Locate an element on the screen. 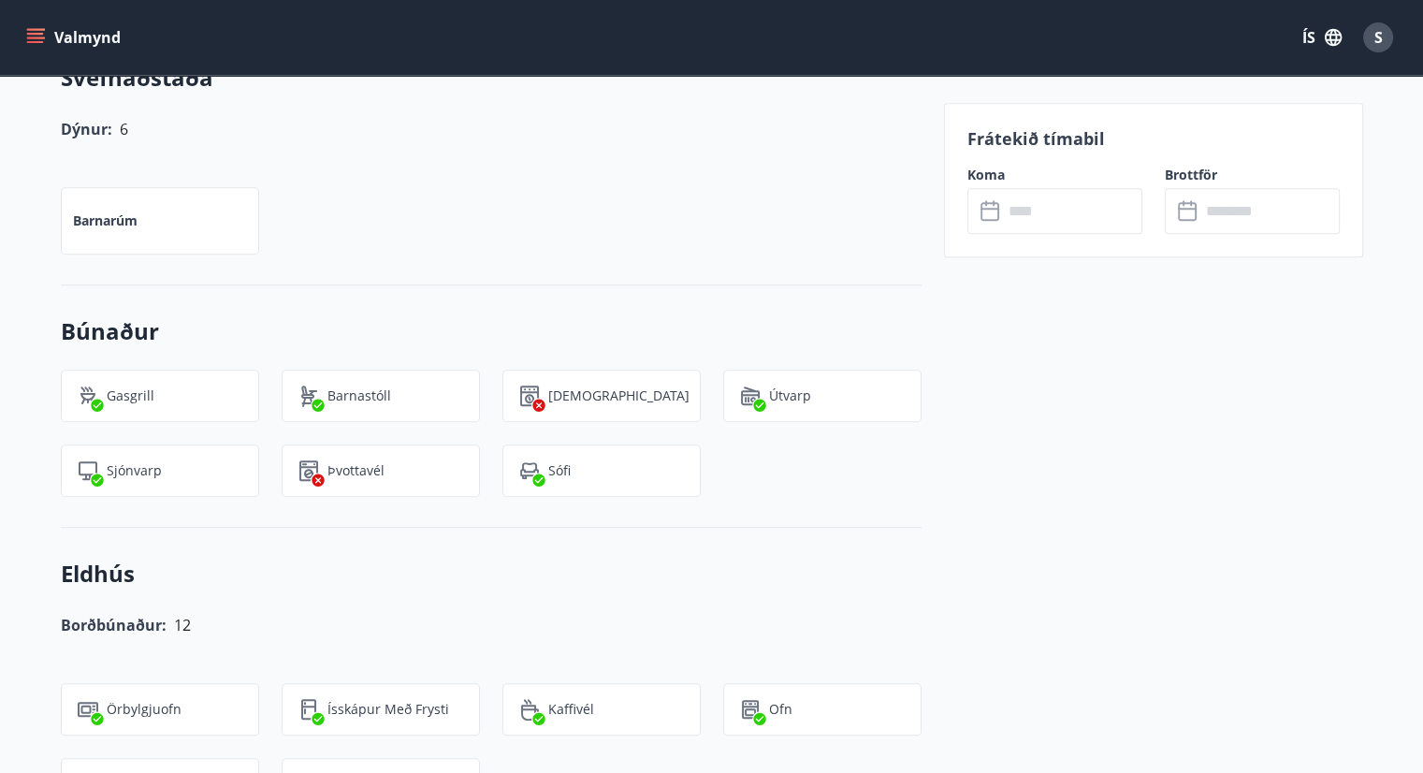  img: ro1VYixuww4Qdd7lsw8J65QhOwJZ1j2DOUyXo3Mt.svg is located at coordinates (309, 396).